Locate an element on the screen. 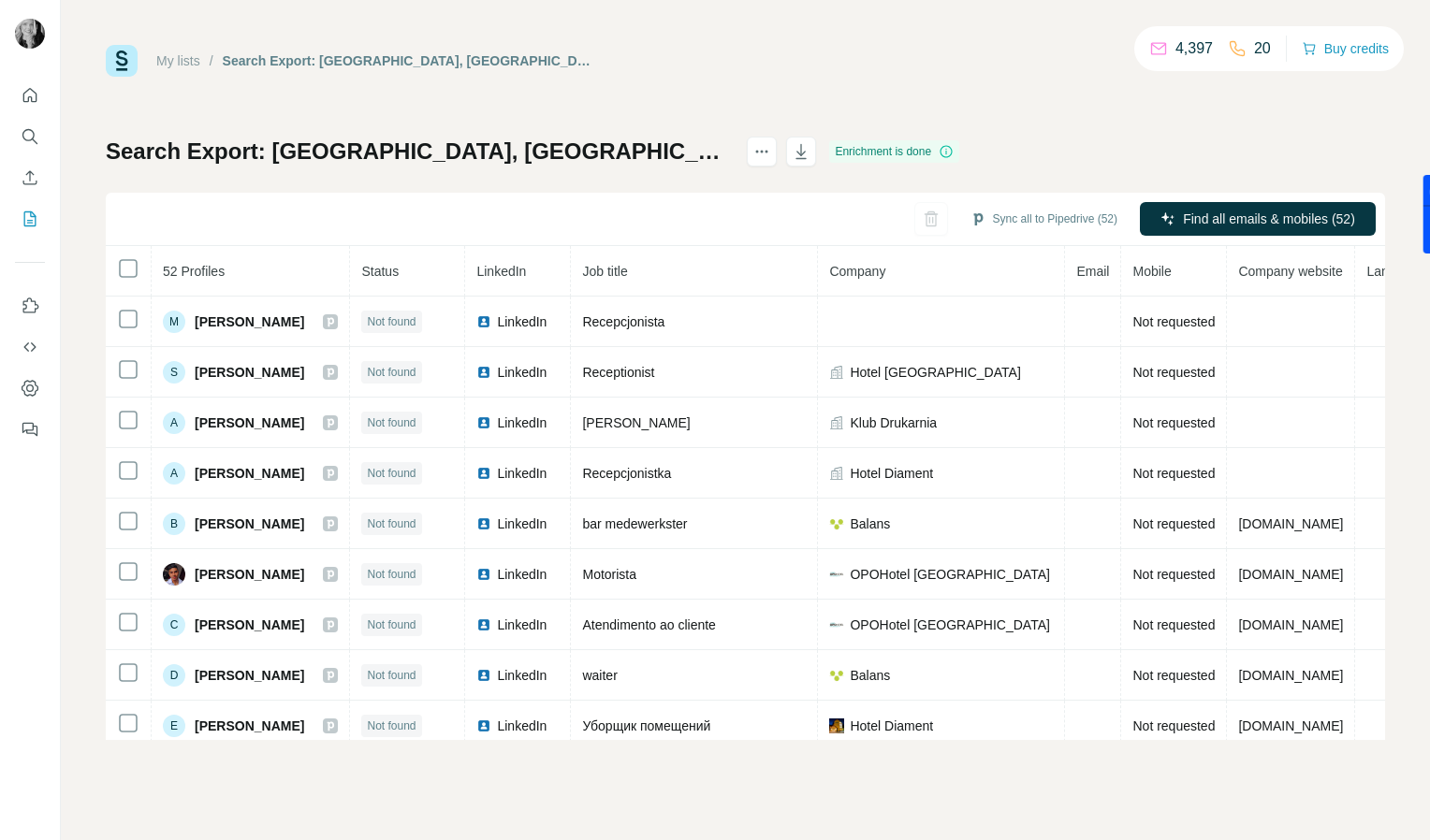  button: Search is located at coordinates (30, 136).